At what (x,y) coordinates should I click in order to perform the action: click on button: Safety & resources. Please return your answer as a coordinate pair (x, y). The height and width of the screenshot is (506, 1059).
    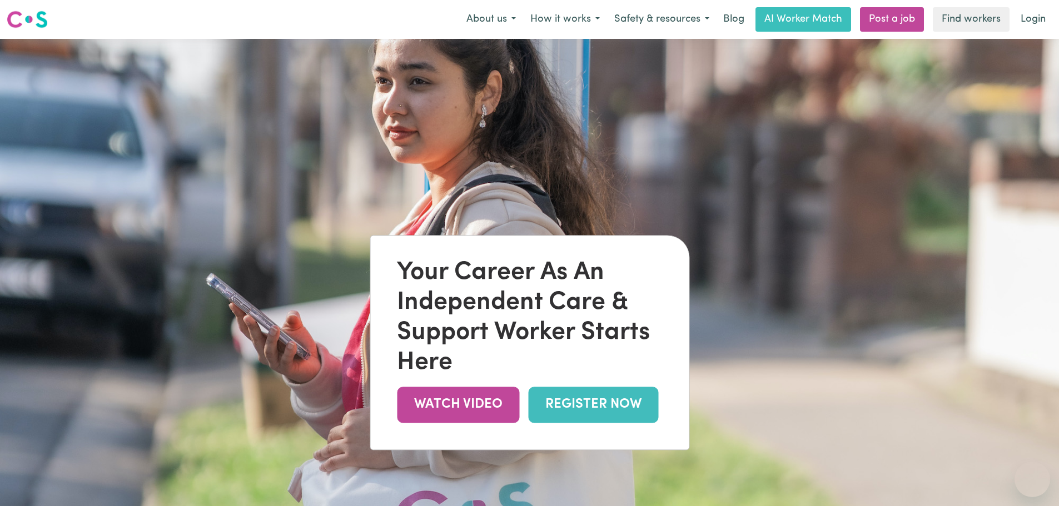
    Looking at the image, I should click on (662, 19).